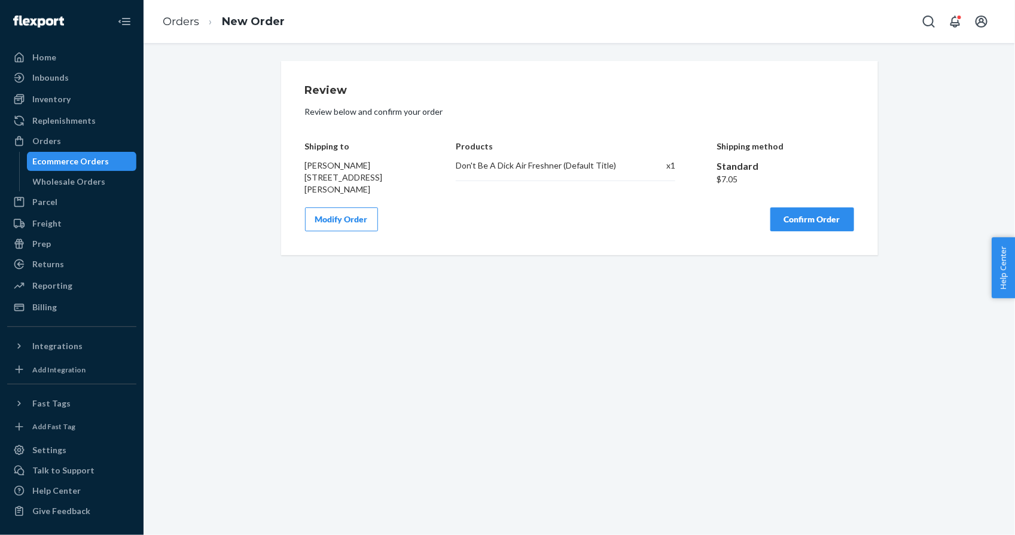 This screenshot has height=535, width=1015. I want to click on ol: breadcrumbs, so click(224, 22).